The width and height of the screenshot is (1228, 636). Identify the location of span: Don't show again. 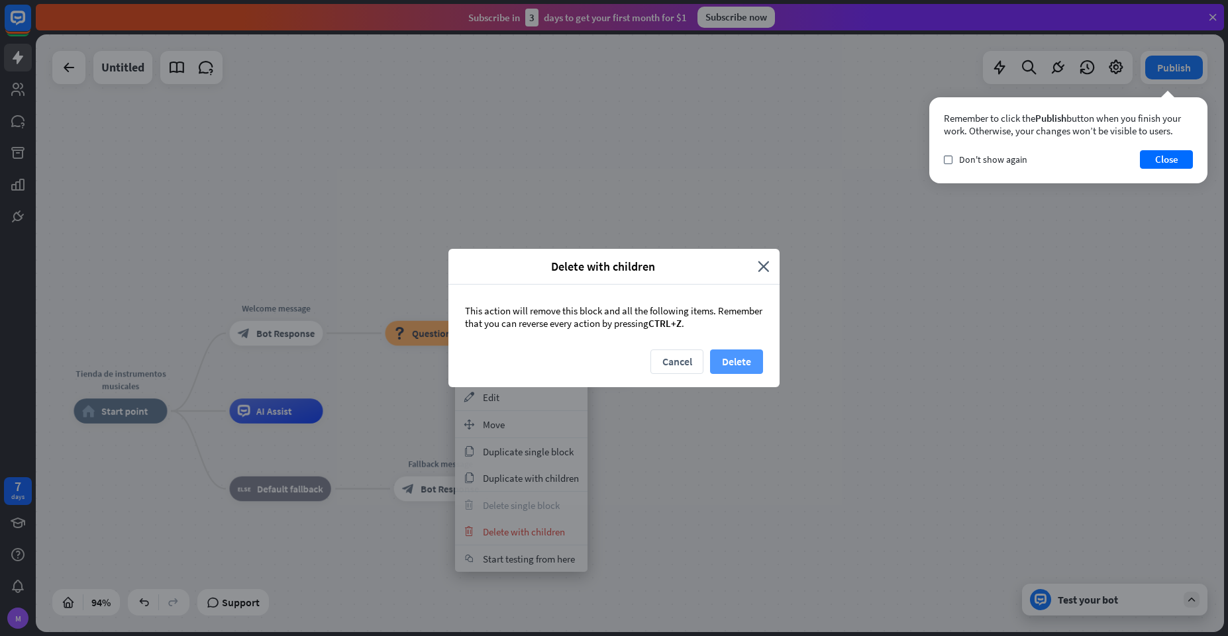
(993, 160).